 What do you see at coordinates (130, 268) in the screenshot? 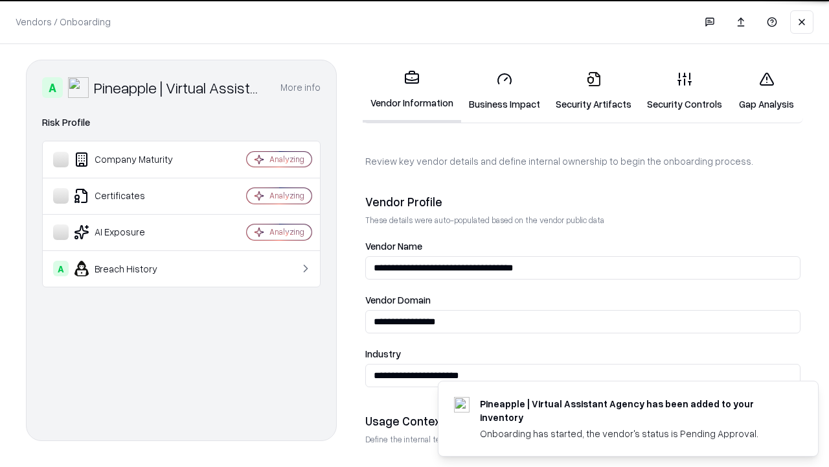
I see `div: Breach History` at bounding box center [130, 268].